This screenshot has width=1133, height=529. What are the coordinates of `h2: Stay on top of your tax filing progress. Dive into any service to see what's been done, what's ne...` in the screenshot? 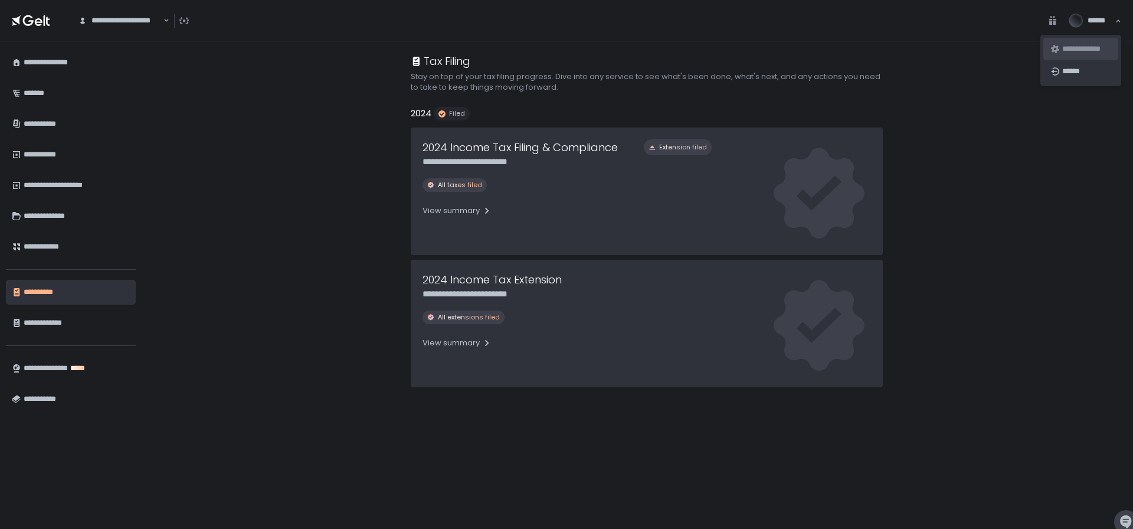 It's located at (647, 82).